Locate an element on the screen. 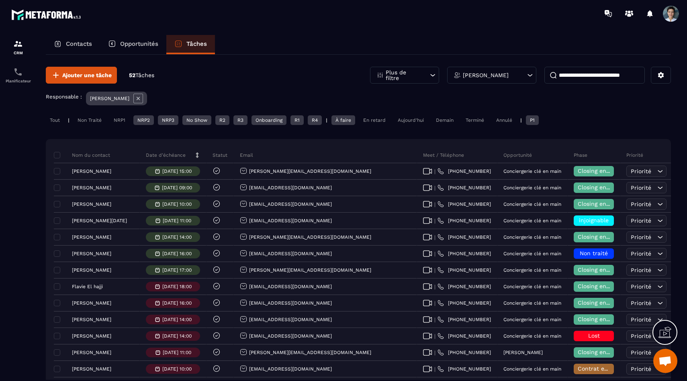  p: Flavie El hajji is located at coordinates (87, 286).